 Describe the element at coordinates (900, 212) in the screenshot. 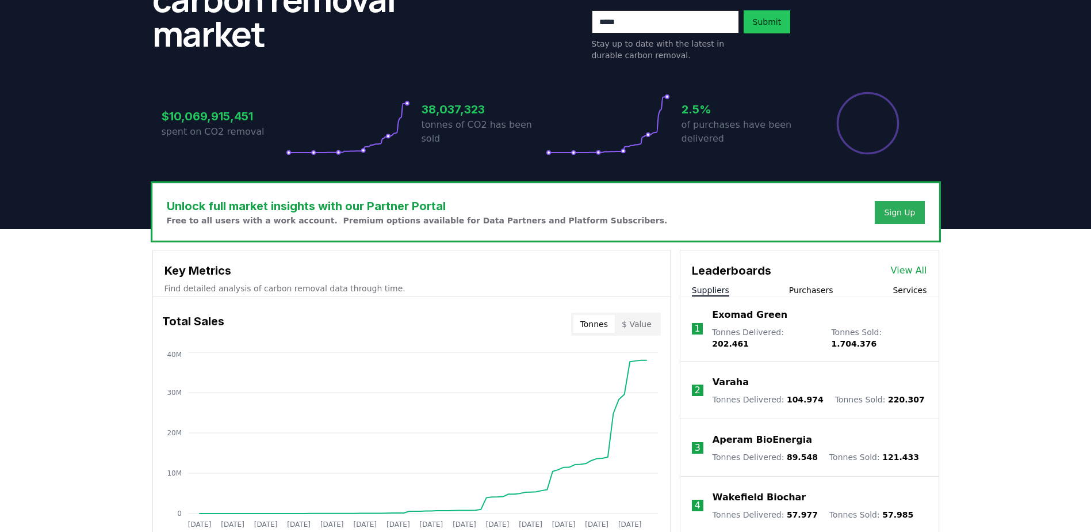

I see `a: Sign Up` at that location.